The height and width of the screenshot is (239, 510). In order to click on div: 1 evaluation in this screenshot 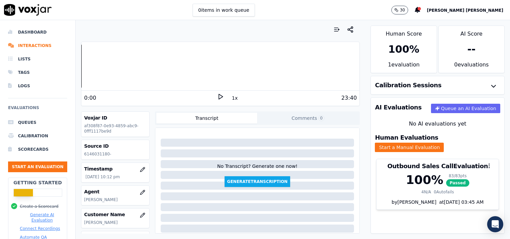, I will do `click(403, 67)`.